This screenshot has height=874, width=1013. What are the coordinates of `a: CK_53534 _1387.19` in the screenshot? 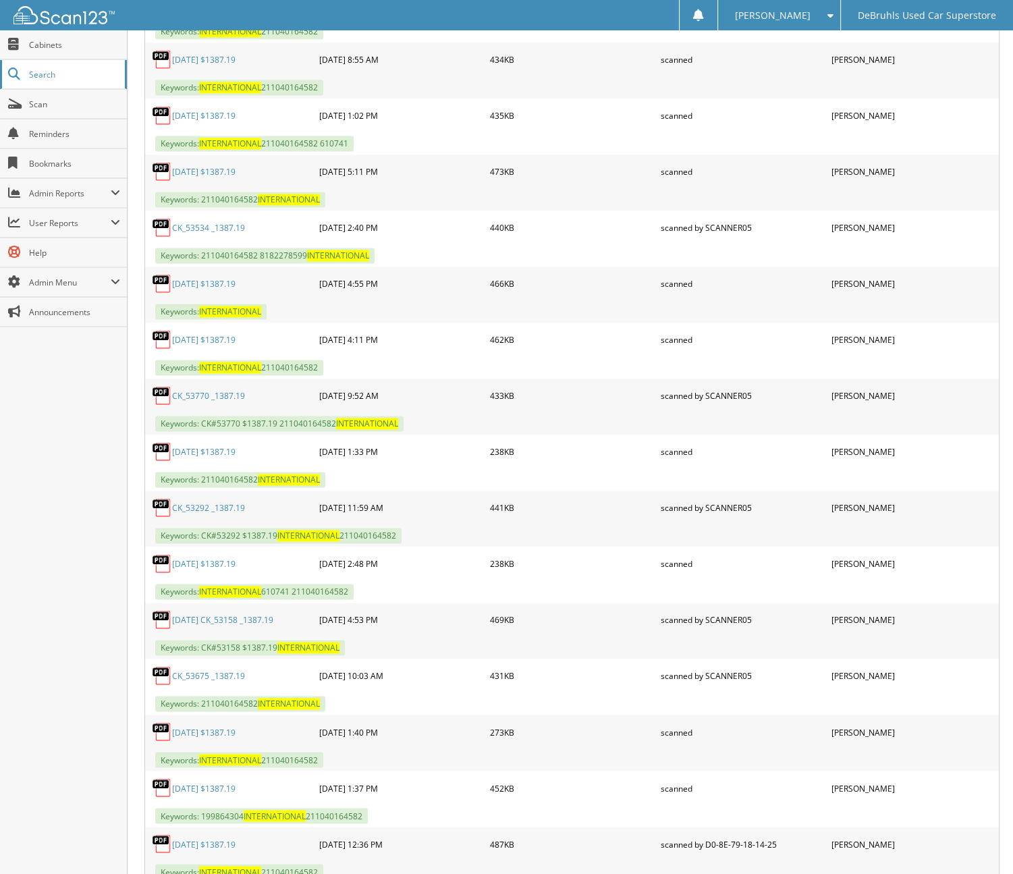 It's located at (208, 227).